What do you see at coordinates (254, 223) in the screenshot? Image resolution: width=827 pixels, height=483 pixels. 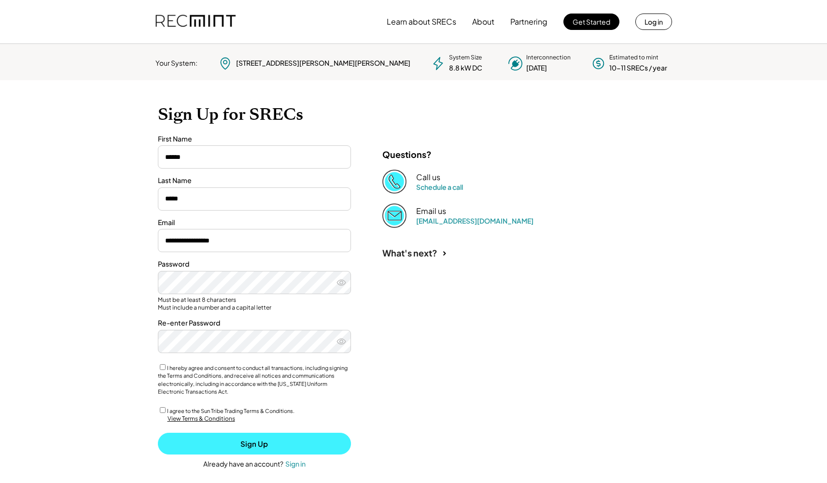 I see `div: Email` at bounding box center [254, 223].